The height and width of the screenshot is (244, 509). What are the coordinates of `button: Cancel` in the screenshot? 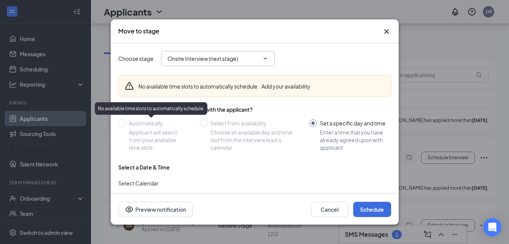 It's located at (330, 209).